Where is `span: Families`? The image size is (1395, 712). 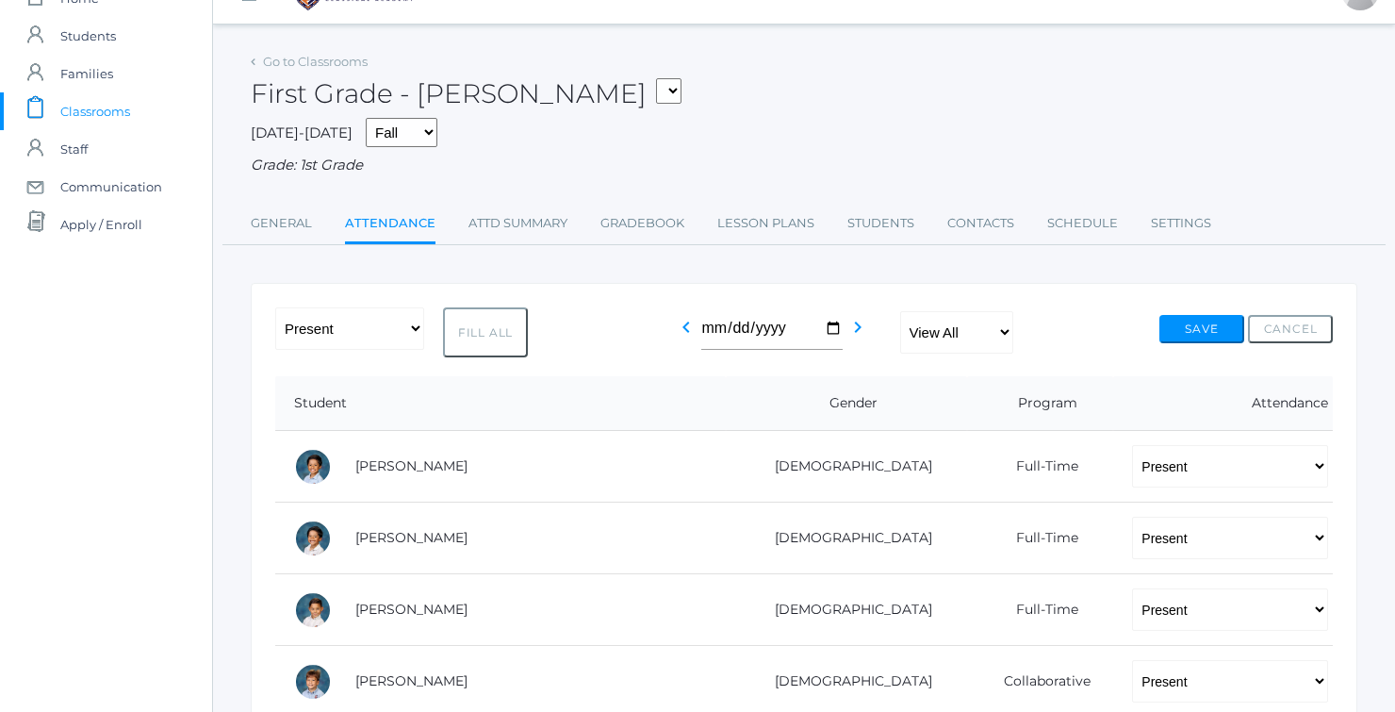 span: Families is located at coordinates (87, 74).